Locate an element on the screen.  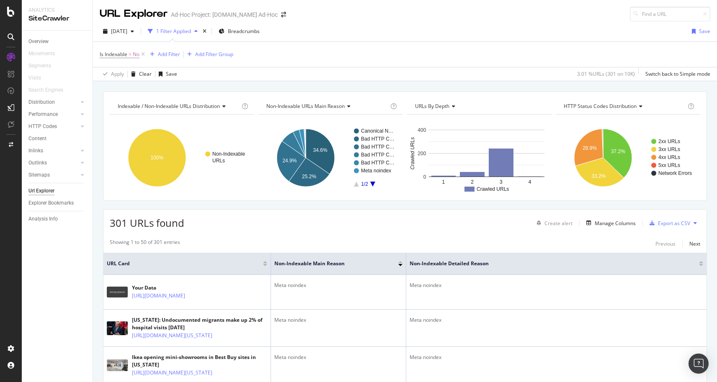
div: Create alert is located at coordinates (558, 223).